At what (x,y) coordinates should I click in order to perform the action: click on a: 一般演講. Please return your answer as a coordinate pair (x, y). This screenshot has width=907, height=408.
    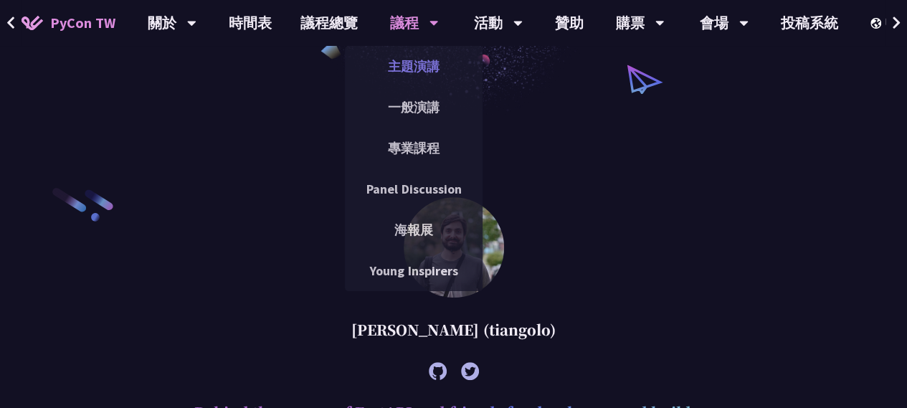
    Looking at the image, I should click on (414, 107).